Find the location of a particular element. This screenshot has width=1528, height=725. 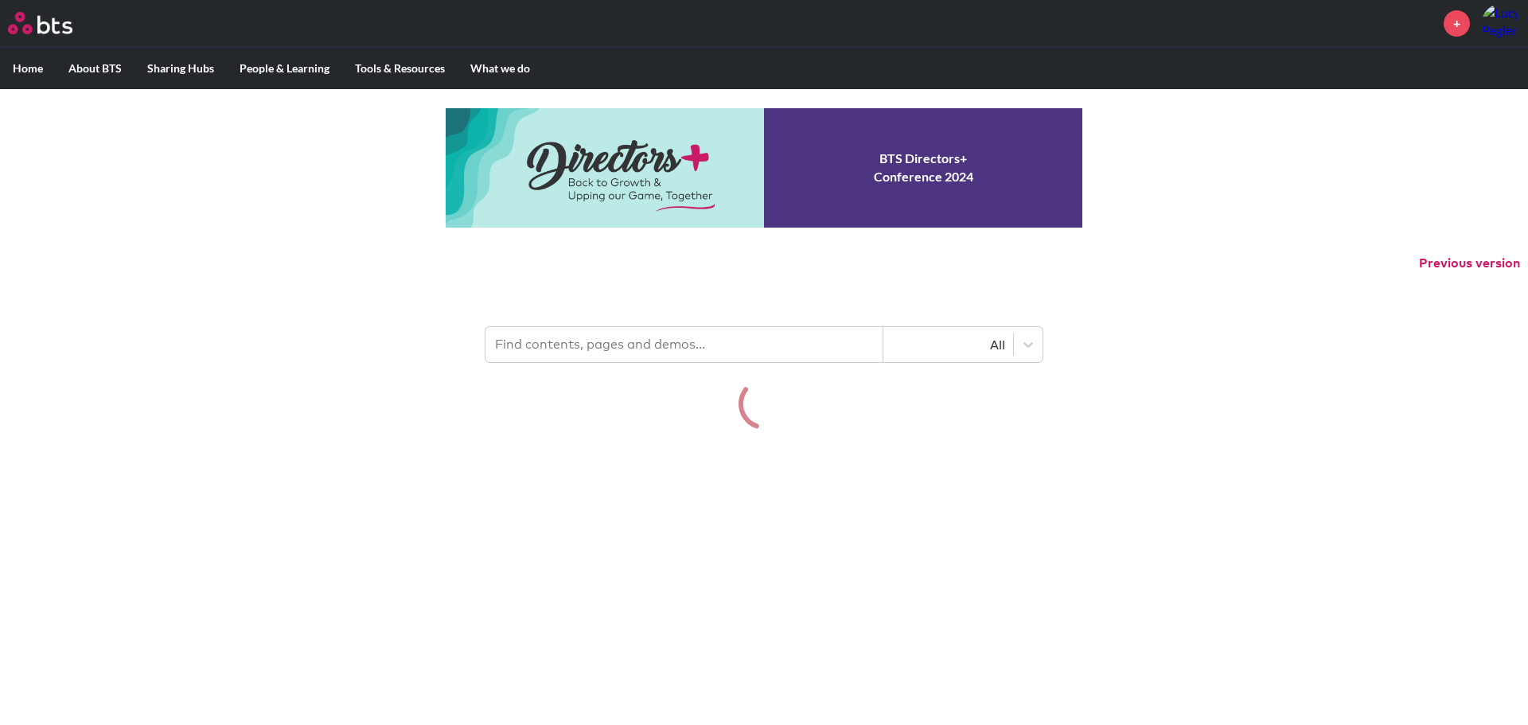

div: All is located at coordinates (948, 344).